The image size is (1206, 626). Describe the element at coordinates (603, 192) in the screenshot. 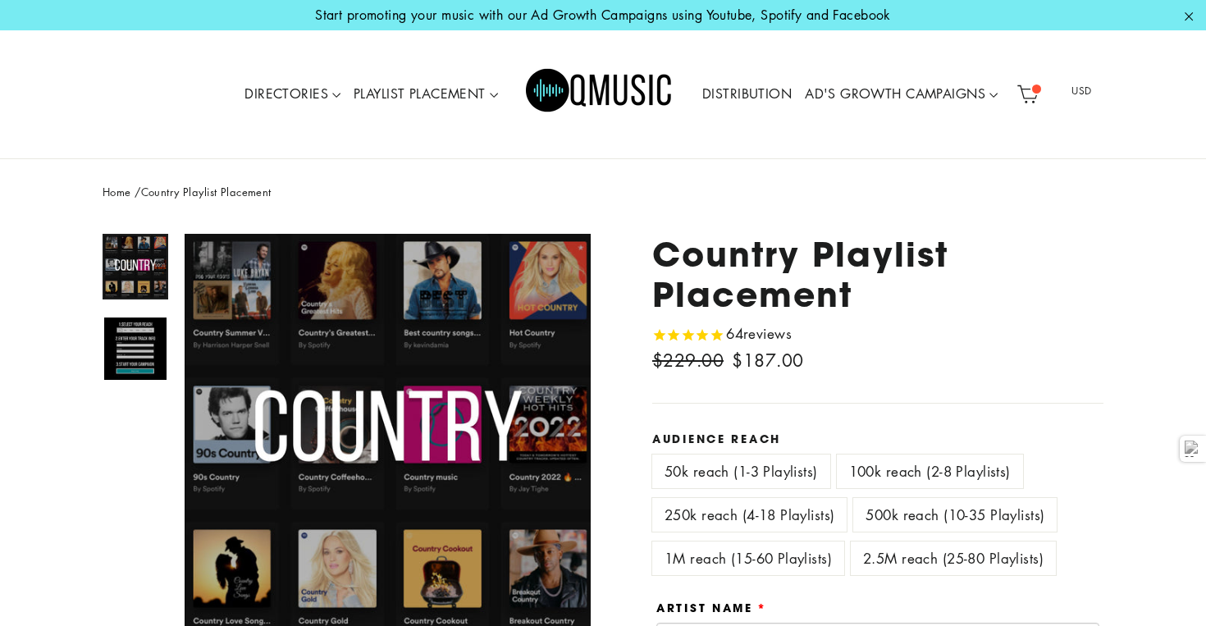

I see `nav: breadcrumbs` at that location.